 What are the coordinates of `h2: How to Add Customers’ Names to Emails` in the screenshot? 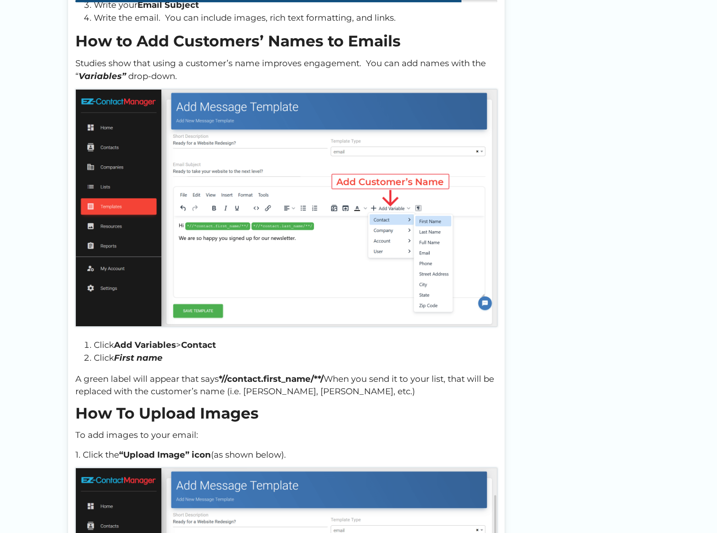 It's located at (286, 41).